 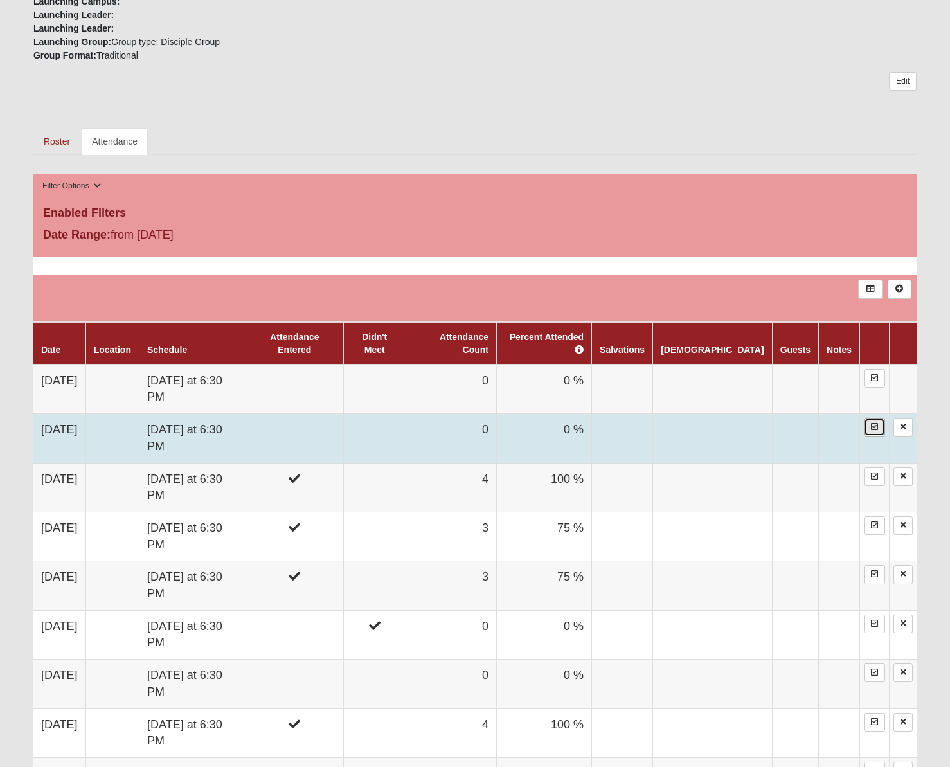 What do you see at coordinates (65, 55) in the screenshot?
I see `strong: Group Format:` at bounding box center [65, 55].